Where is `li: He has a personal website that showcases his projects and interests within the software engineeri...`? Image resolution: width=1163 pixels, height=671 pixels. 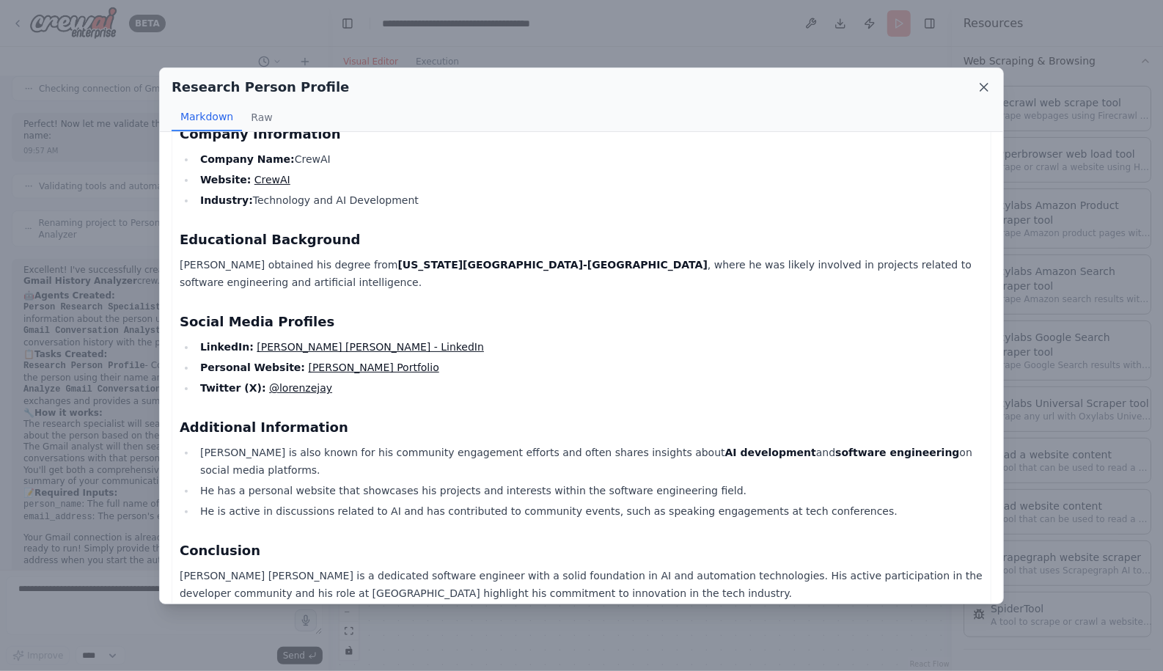
li: He has a personal website that showcases his projects and interests within the software engineeri... is located at coordinates (590, 491).